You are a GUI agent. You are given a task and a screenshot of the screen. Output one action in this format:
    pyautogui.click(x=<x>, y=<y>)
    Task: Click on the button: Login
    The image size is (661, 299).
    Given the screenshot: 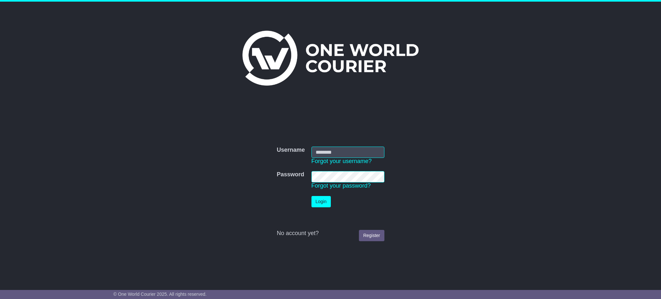 What is the action you would take?
    pyautogui.click(x=321, y=201)
    